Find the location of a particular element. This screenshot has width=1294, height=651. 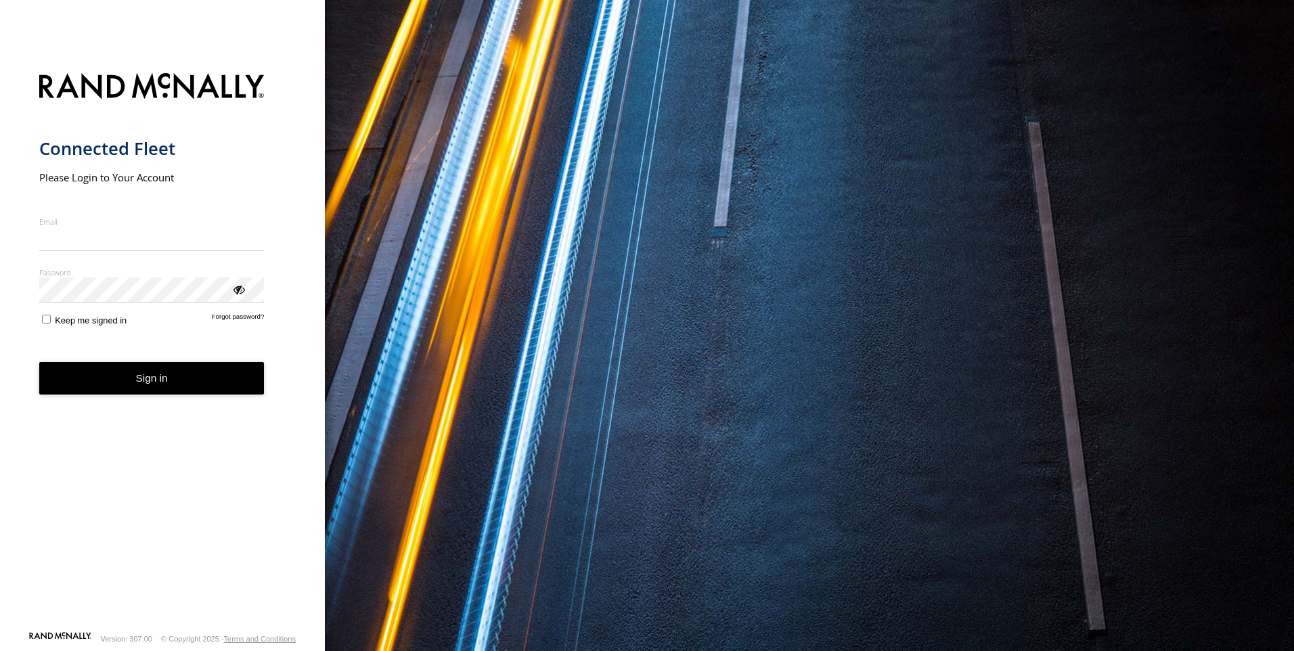

div: © Copyright 2025 - is located at coordinates (228, 639).